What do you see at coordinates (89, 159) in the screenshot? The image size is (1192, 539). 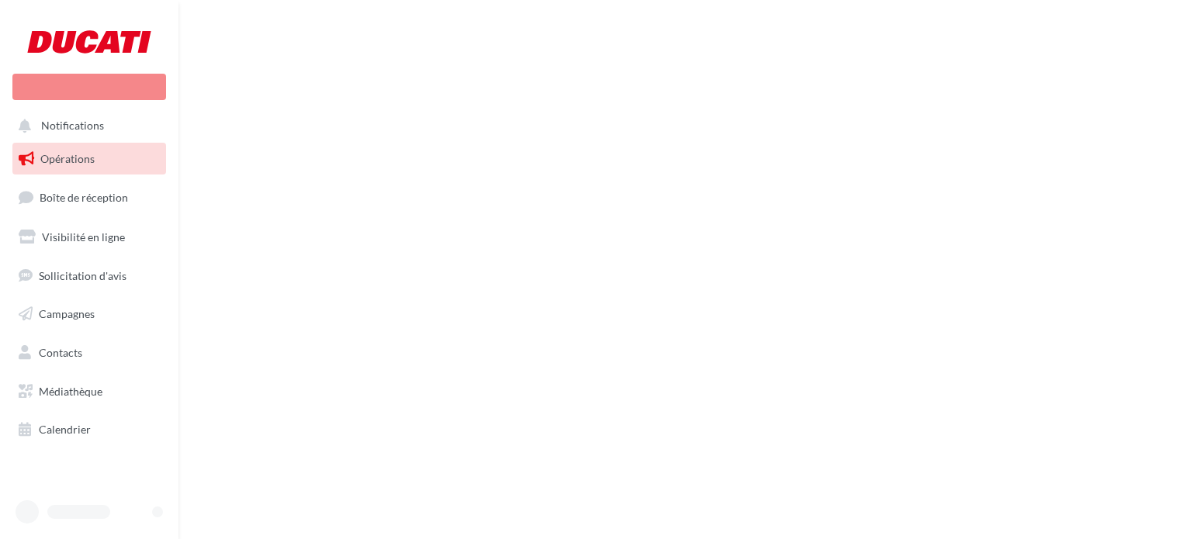 I see `a: Opérations` at bounding box center [89, 159].